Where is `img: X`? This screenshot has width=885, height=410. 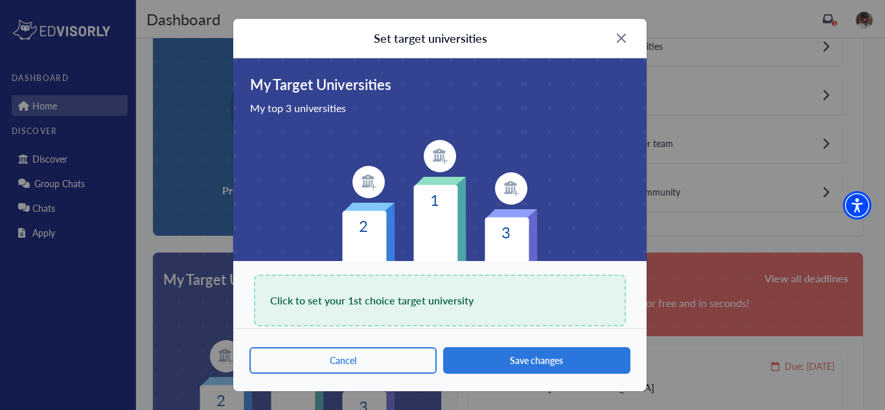
img: X is located at coordinates (621, 38).